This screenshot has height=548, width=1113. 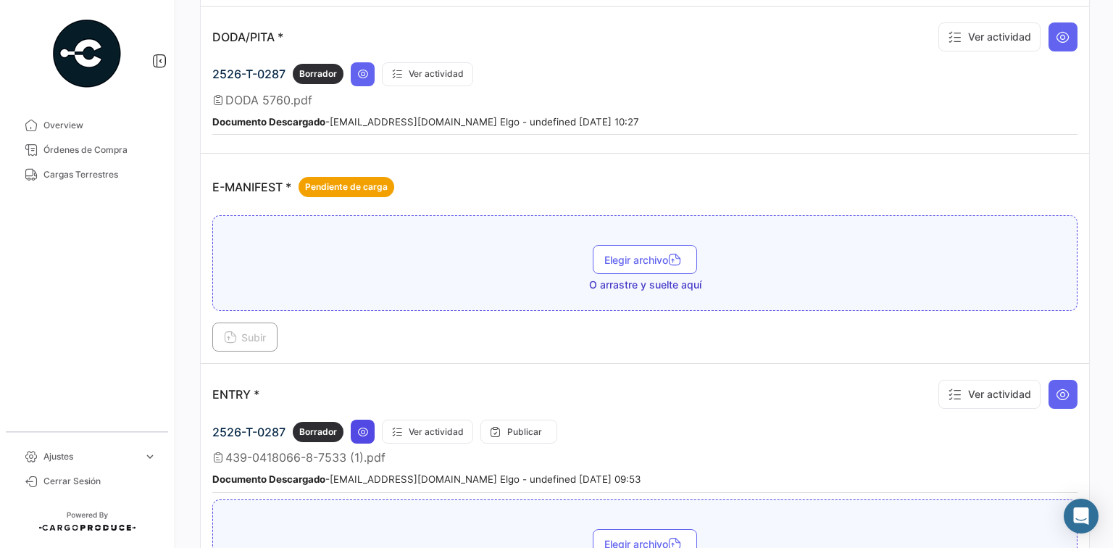 I want to click on span: Cargas Terrestres, so click(x=100, y=175).